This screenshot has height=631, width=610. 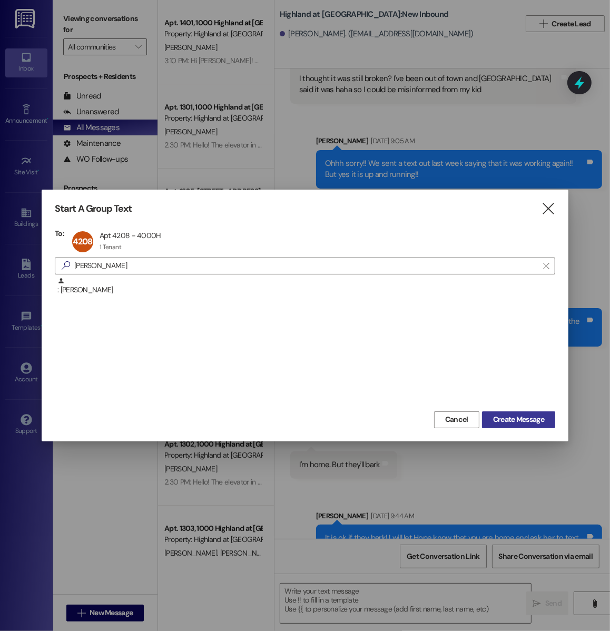 I want to click on button: Cancel, so click(x=457, y=420).